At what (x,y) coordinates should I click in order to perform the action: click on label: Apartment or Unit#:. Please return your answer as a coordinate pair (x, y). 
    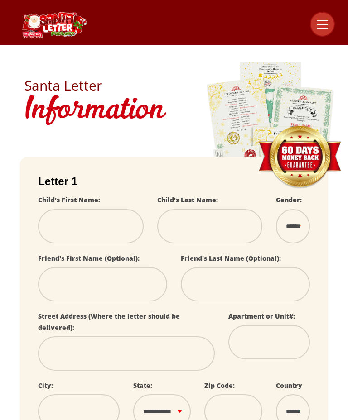
    Looking at the image, I should click on (261, 316).